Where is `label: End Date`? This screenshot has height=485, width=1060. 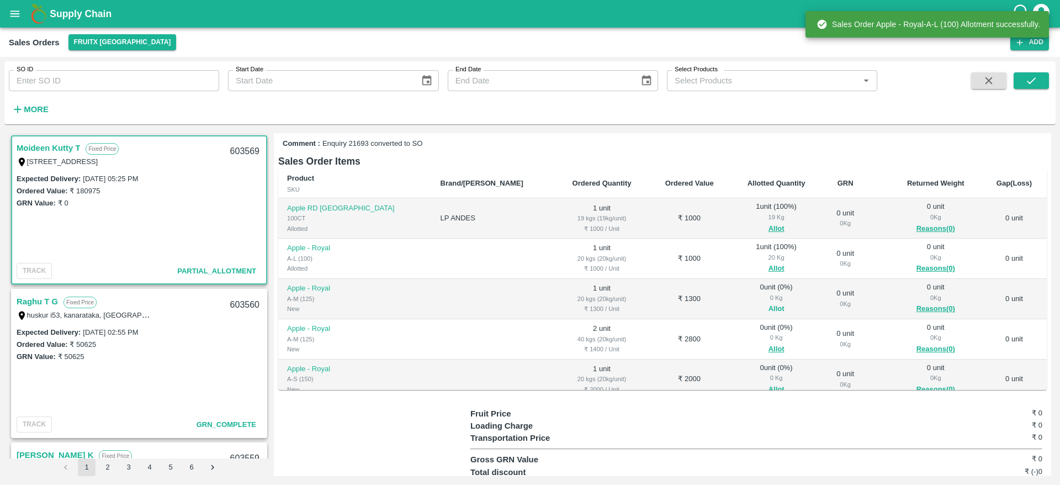
label: End Date is located at coordinates (468, 70).